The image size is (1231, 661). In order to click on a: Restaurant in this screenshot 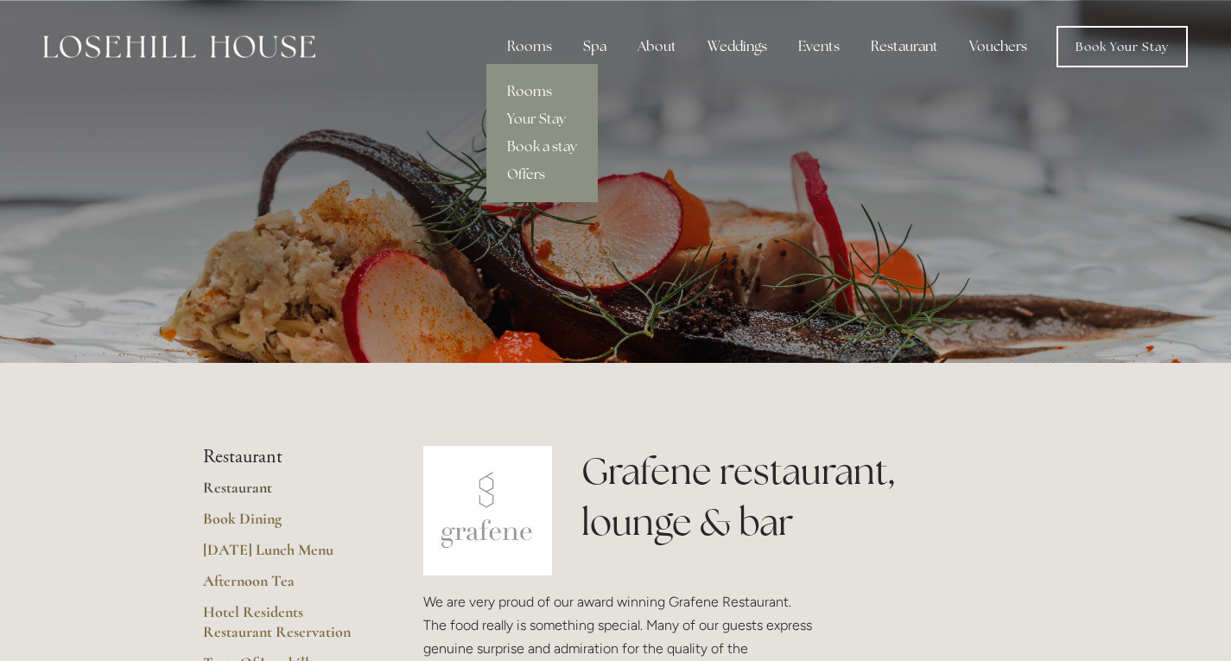, I will do `click(285, 493)`.